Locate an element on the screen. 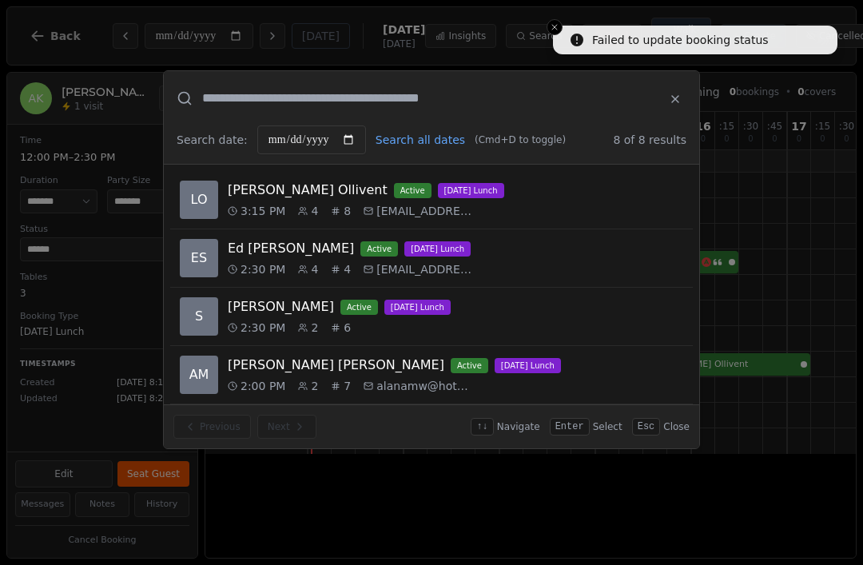  div: Suggestions is located at coordinates (432, 285).